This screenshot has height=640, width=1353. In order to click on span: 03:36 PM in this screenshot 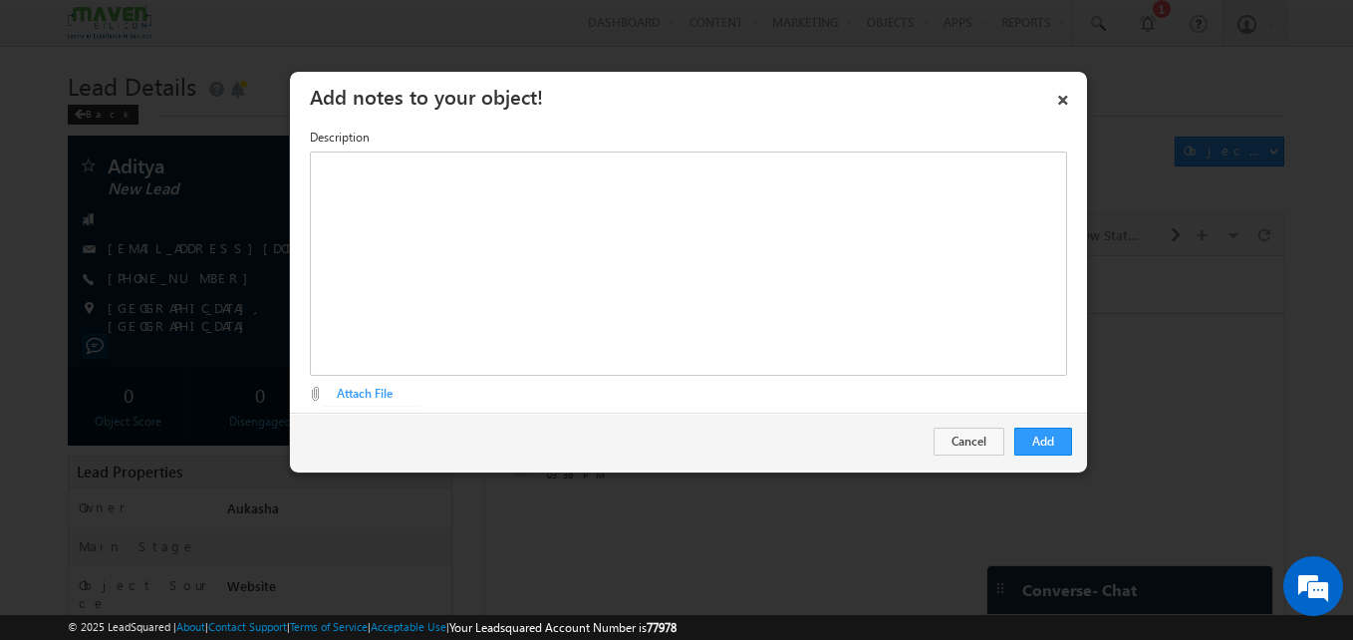, I will do `click(92, 218)`.